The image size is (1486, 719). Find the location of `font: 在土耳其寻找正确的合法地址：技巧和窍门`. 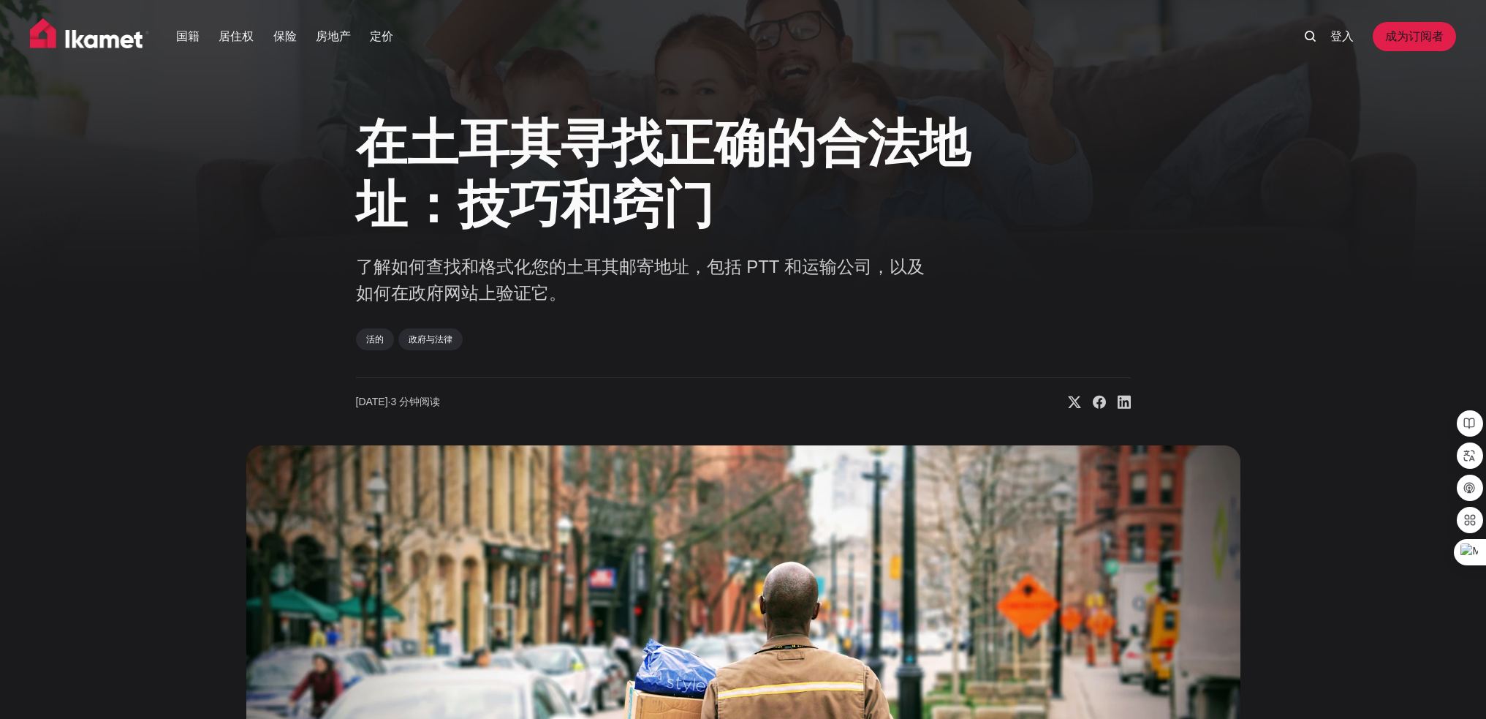

font: 在土耳其寻找正确的合法地址：技巧和窍门 is located at coordinates (663, 174).